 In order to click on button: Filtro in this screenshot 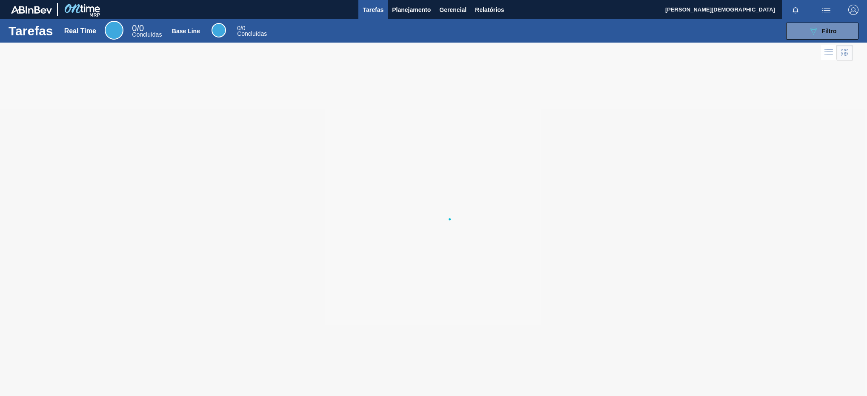, I will do `click(823, 31)`.